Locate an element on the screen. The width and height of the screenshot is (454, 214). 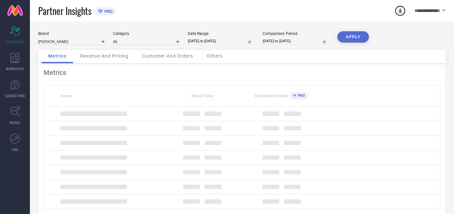
span: WORKSPACE is located at coordinates (15, 68).